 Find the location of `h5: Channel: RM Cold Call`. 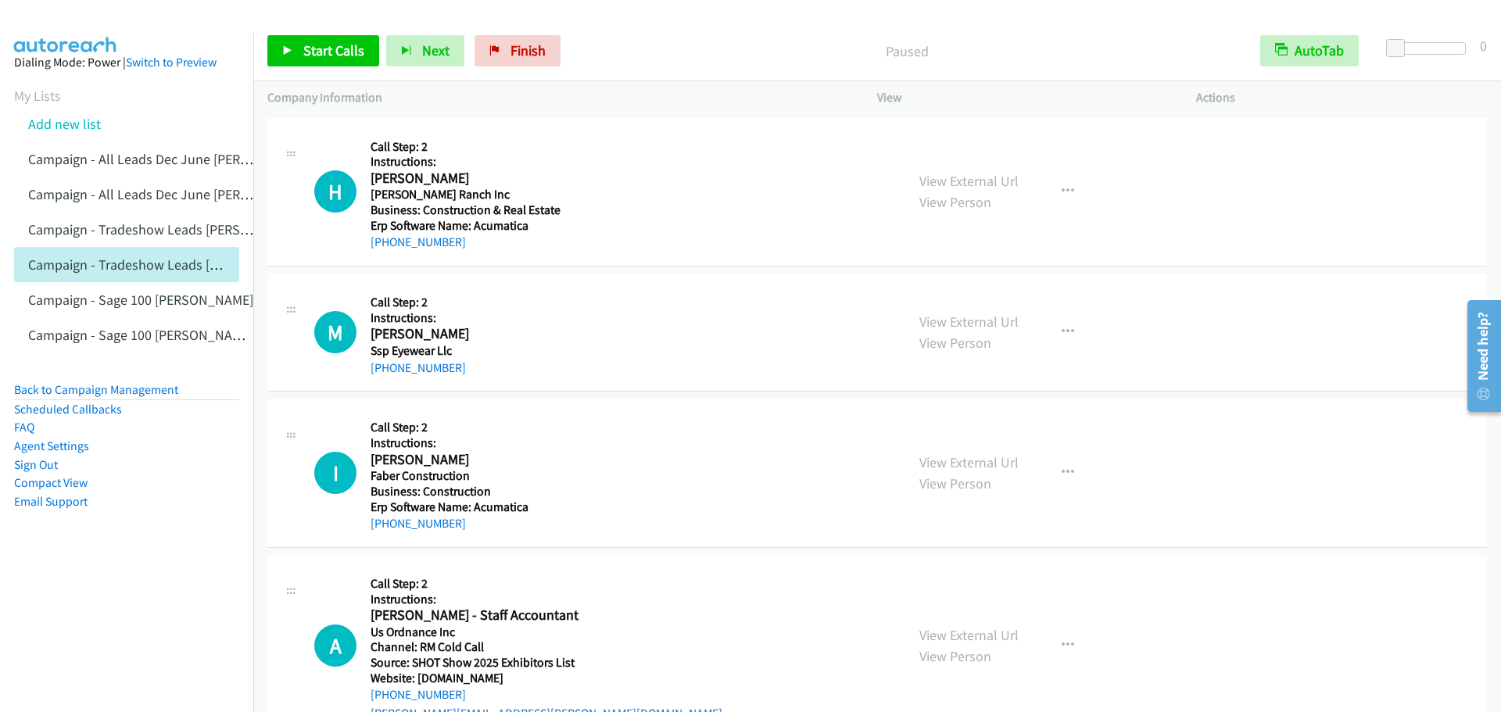

h5: Channel: RM Cold Call is located at coordinates (547, 647).